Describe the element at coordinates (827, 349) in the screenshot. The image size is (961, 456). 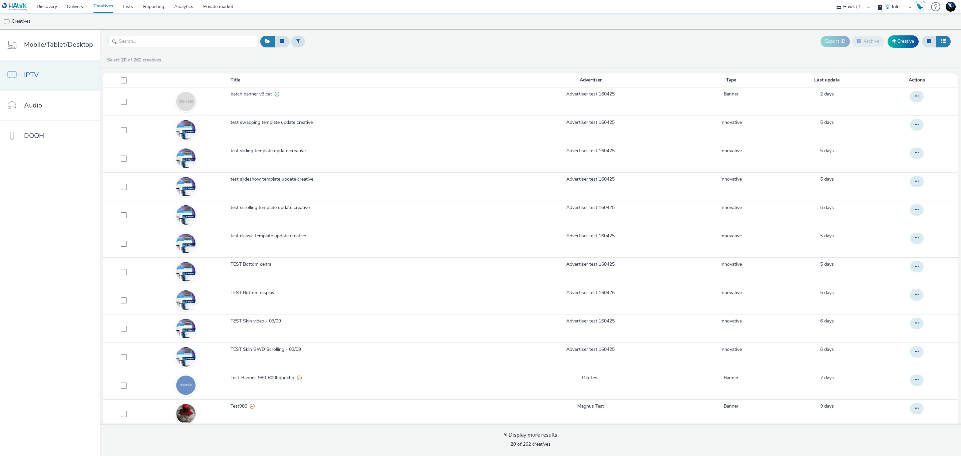
I see `div: 4 September 2025, 15:26` at that location.